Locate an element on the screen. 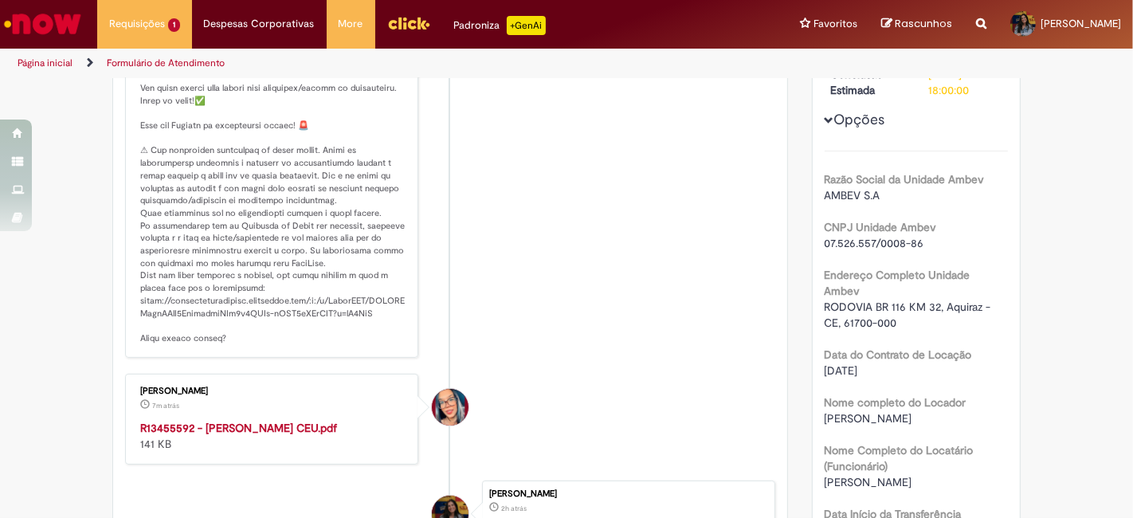 The height and width of the screenshot is (518, 1133). span: Favoritos is located at coordinates (835, 24).